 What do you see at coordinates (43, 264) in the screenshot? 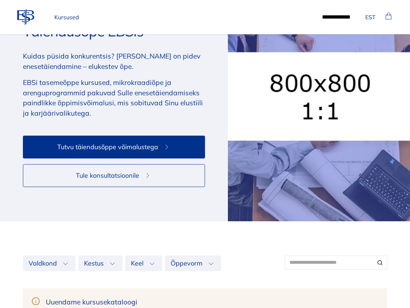
I see `span: Valdkond` at bounding box center [43, 264].